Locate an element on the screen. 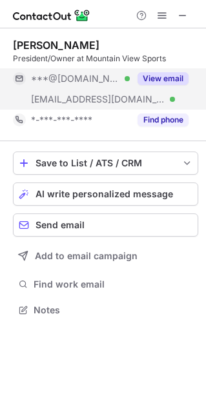 The width and height of the screenshot is (206, 412). div: Save to List / ATS / CRM is located at coordinates (105, 163).